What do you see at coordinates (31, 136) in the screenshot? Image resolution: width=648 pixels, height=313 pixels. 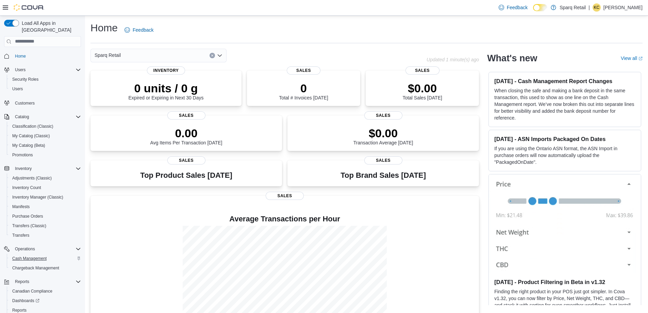 I see `a: My Catalog (Classic)` at bounding box center [31, 136].